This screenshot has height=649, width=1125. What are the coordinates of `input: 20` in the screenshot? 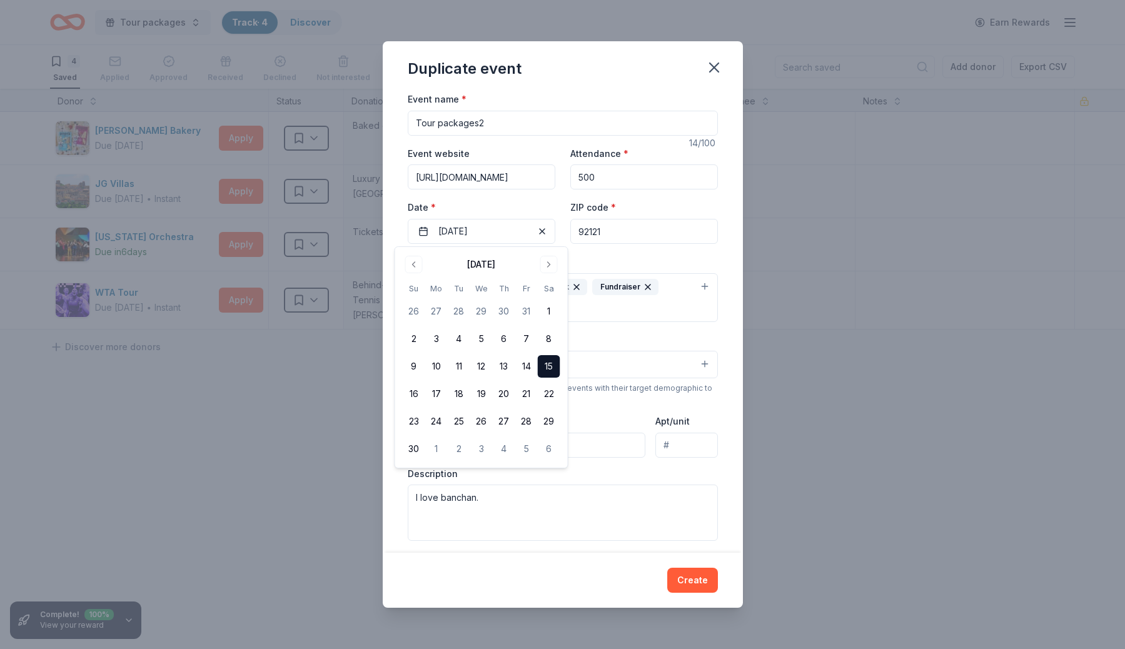 It's located at (644, 177).